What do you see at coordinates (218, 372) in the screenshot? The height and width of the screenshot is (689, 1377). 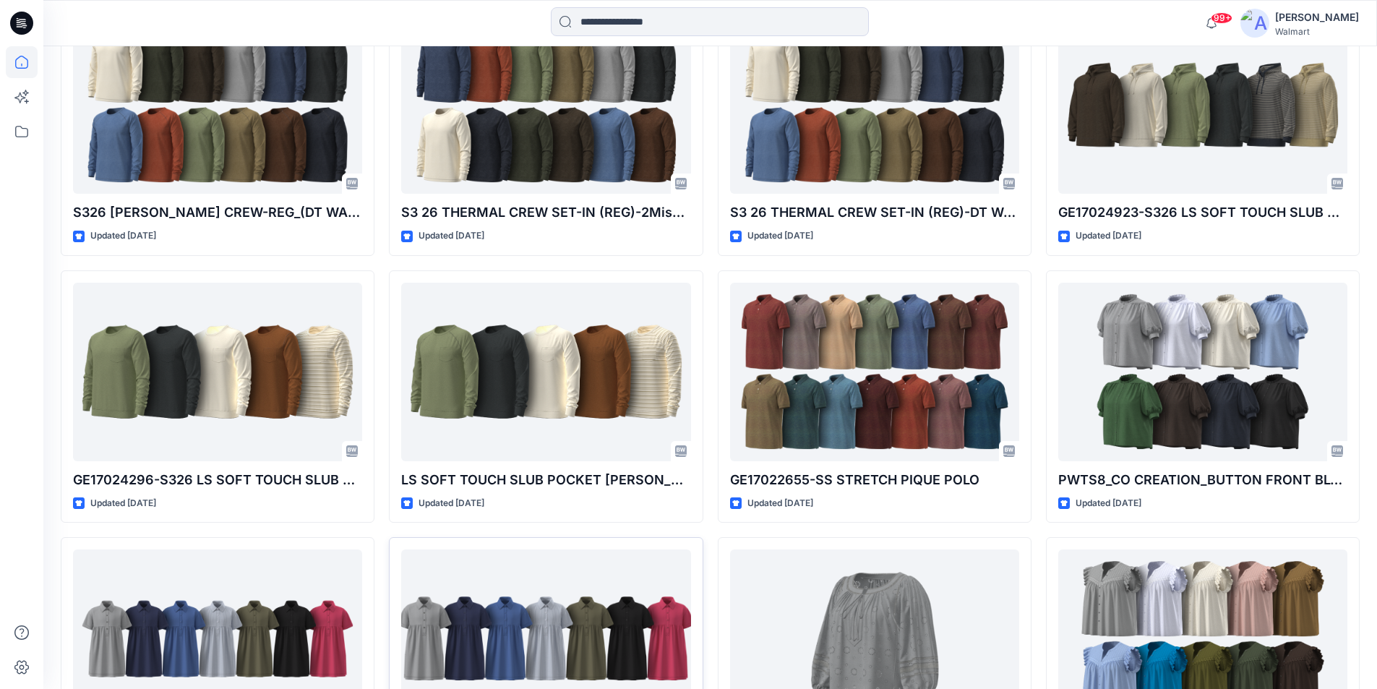 I see `a: GE17024296-S326 LS SOFT TOUCH SLUB POCKET TEE` at bounding box center [218, 372].